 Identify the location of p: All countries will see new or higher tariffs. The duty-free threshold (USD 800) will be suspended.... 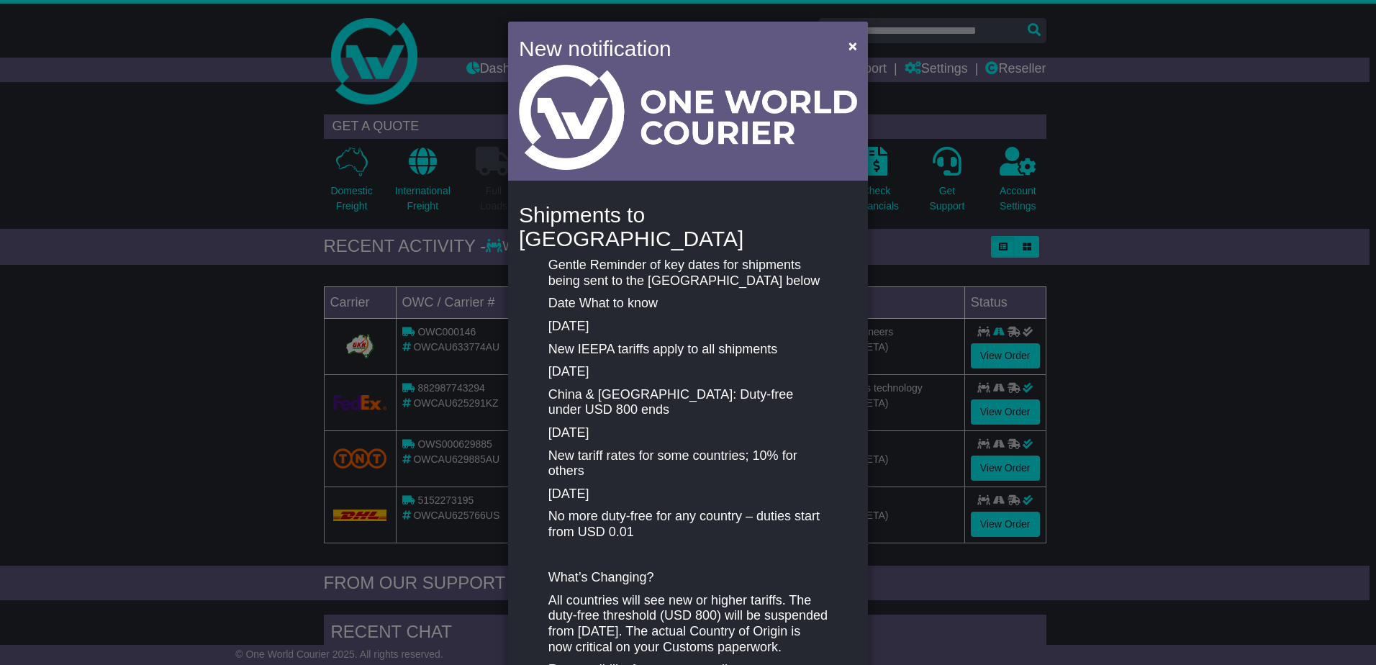
(688, 624).